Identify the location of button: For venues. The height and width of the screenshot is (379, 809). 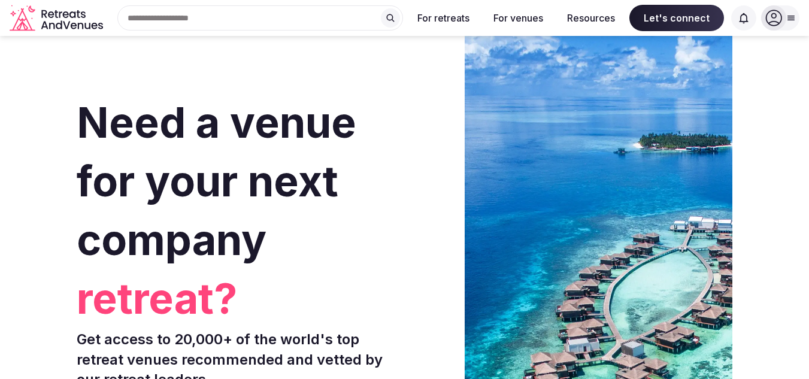
(518, 18).